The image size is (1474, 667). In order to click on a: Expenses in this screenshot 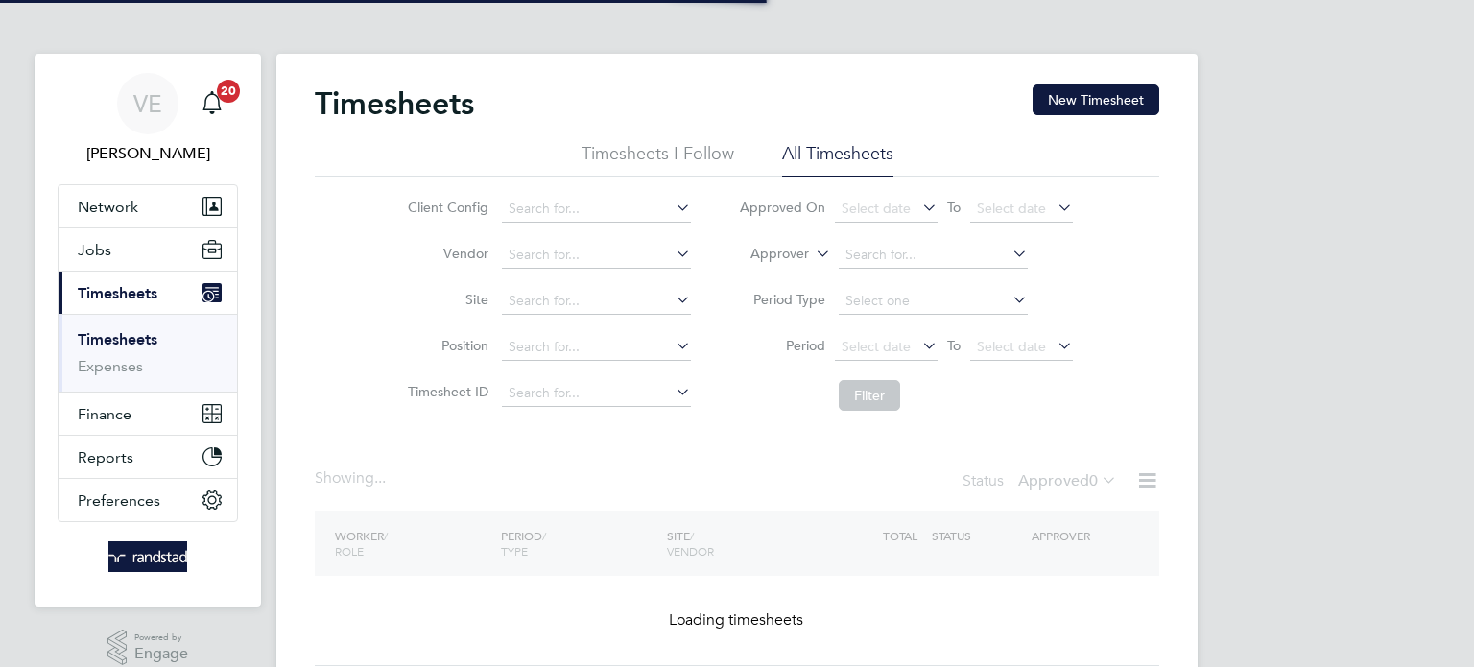, I will do `click(110, 366)`.